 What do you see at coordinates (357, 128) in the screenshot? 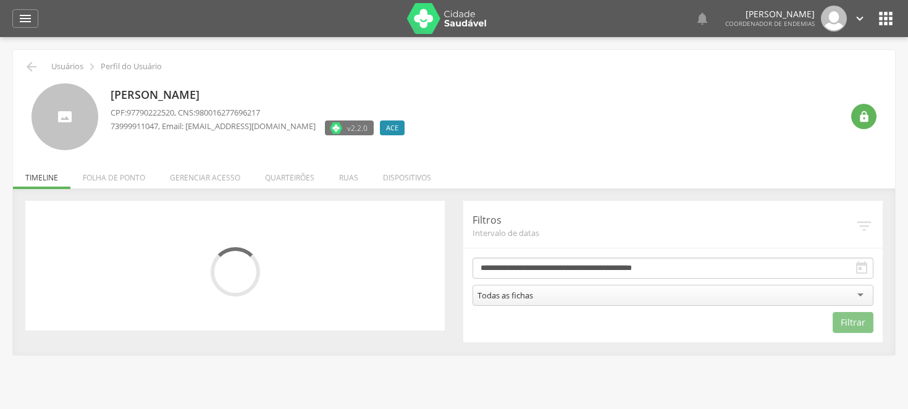
I see `span: v2.2.0` at bounding box center [357, 128].